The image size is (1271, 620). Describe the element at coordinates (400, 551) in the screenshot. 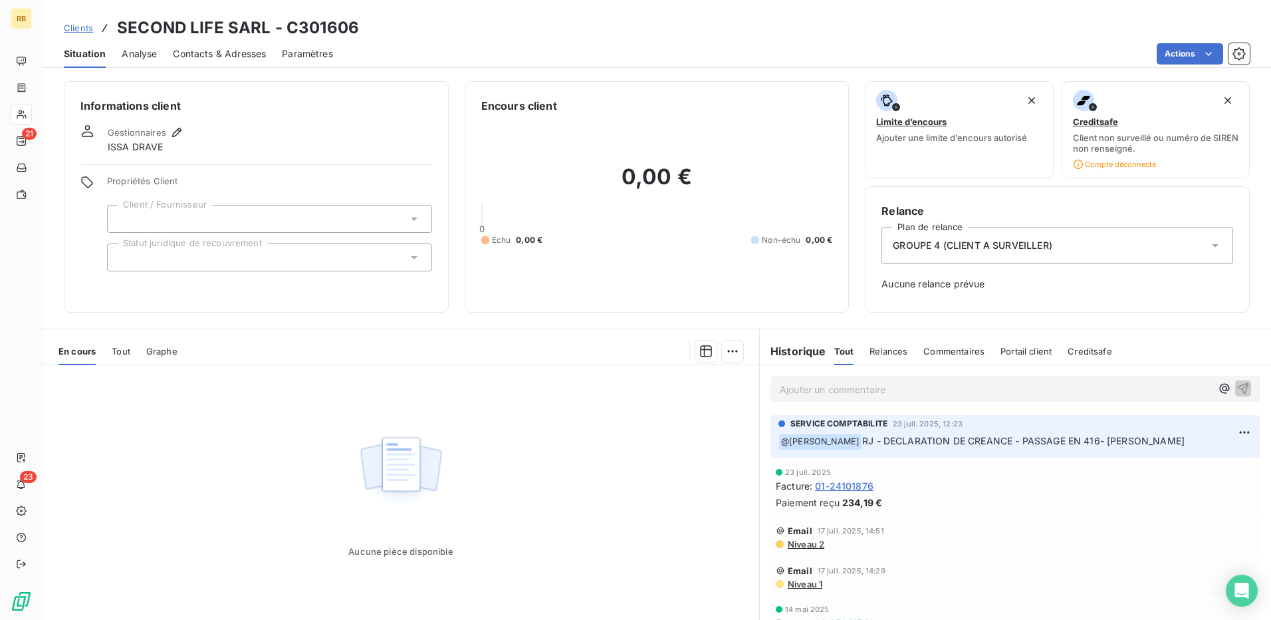

I see `span: Aucune pièce disponible` at that location.